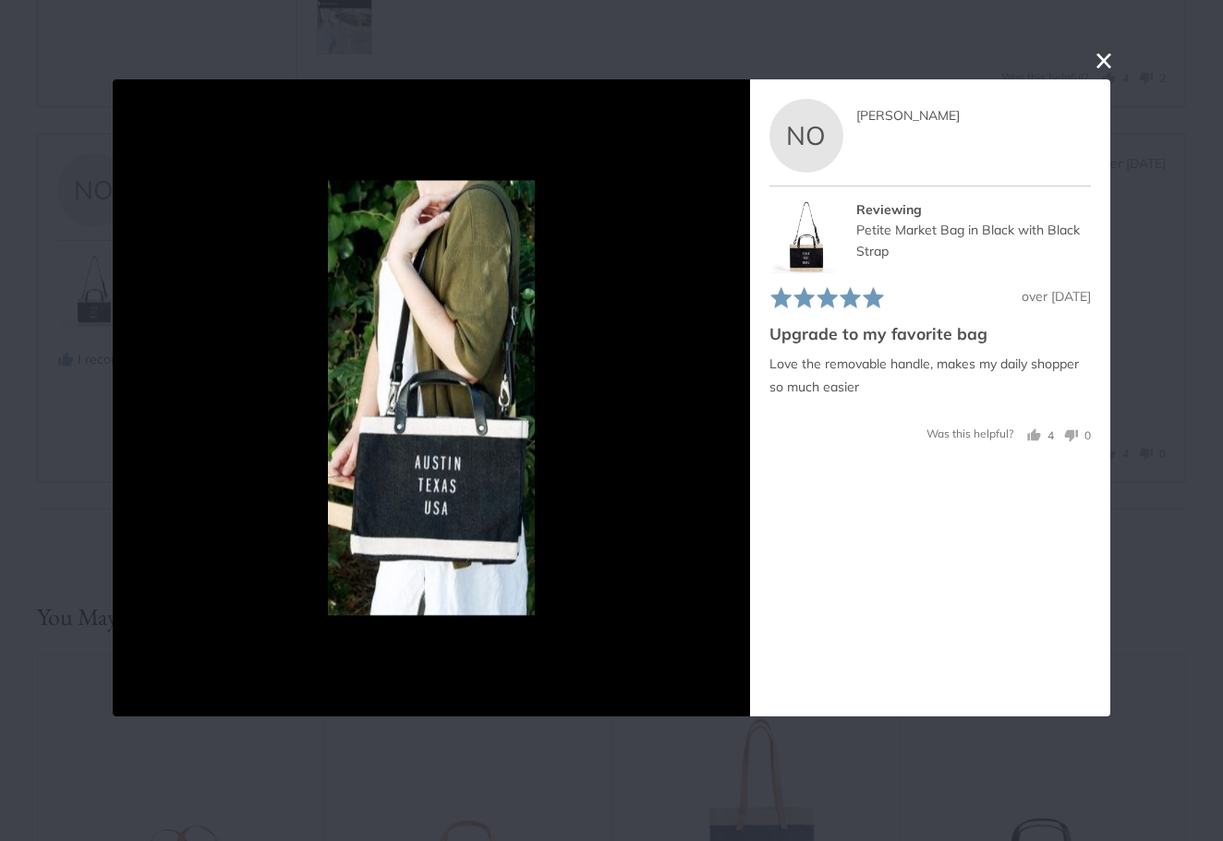  Describe the element at coordinates (973, 240) in the screenshot. I see `div: Petite Market Bag in Black with Black Strap` at that location.